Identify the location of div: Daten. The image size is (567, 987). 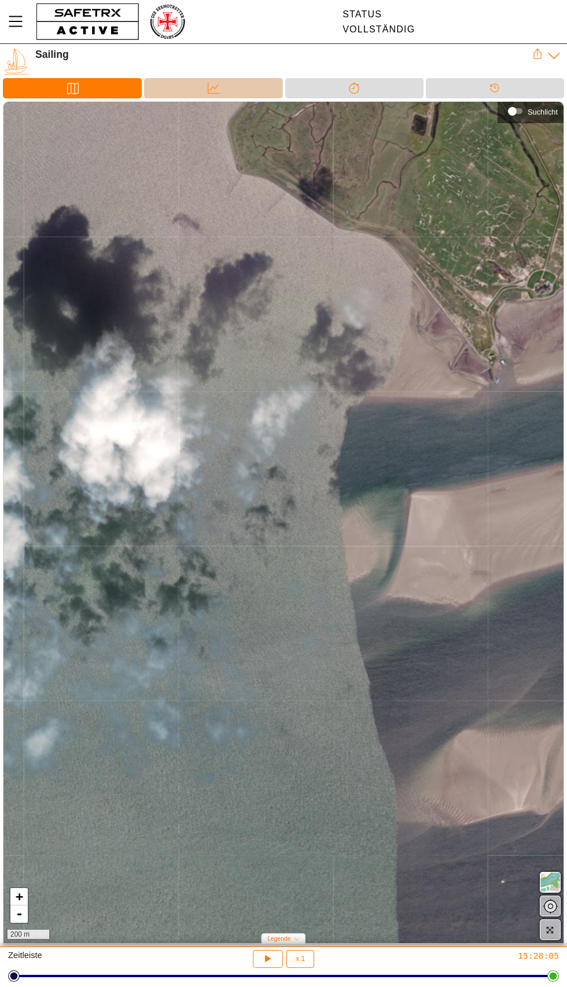
(213, 88).